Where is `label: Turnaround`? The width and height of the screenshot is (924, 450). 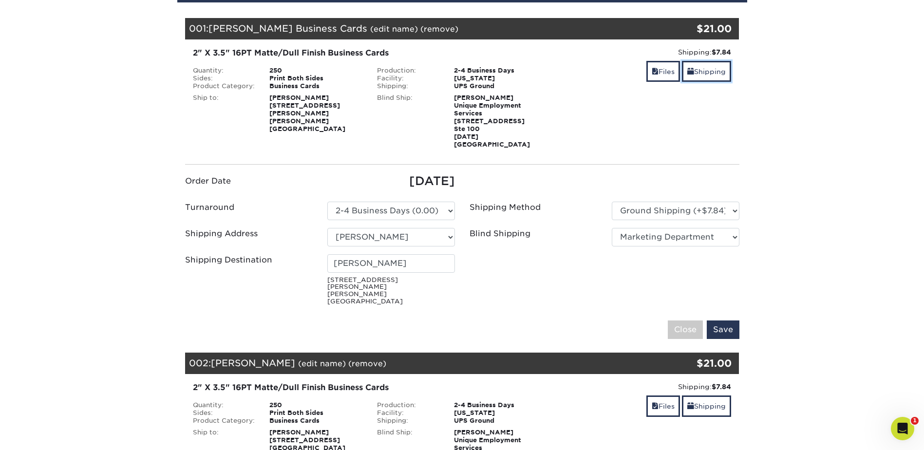
label: Turnaround is located at coordinates (209, 208).